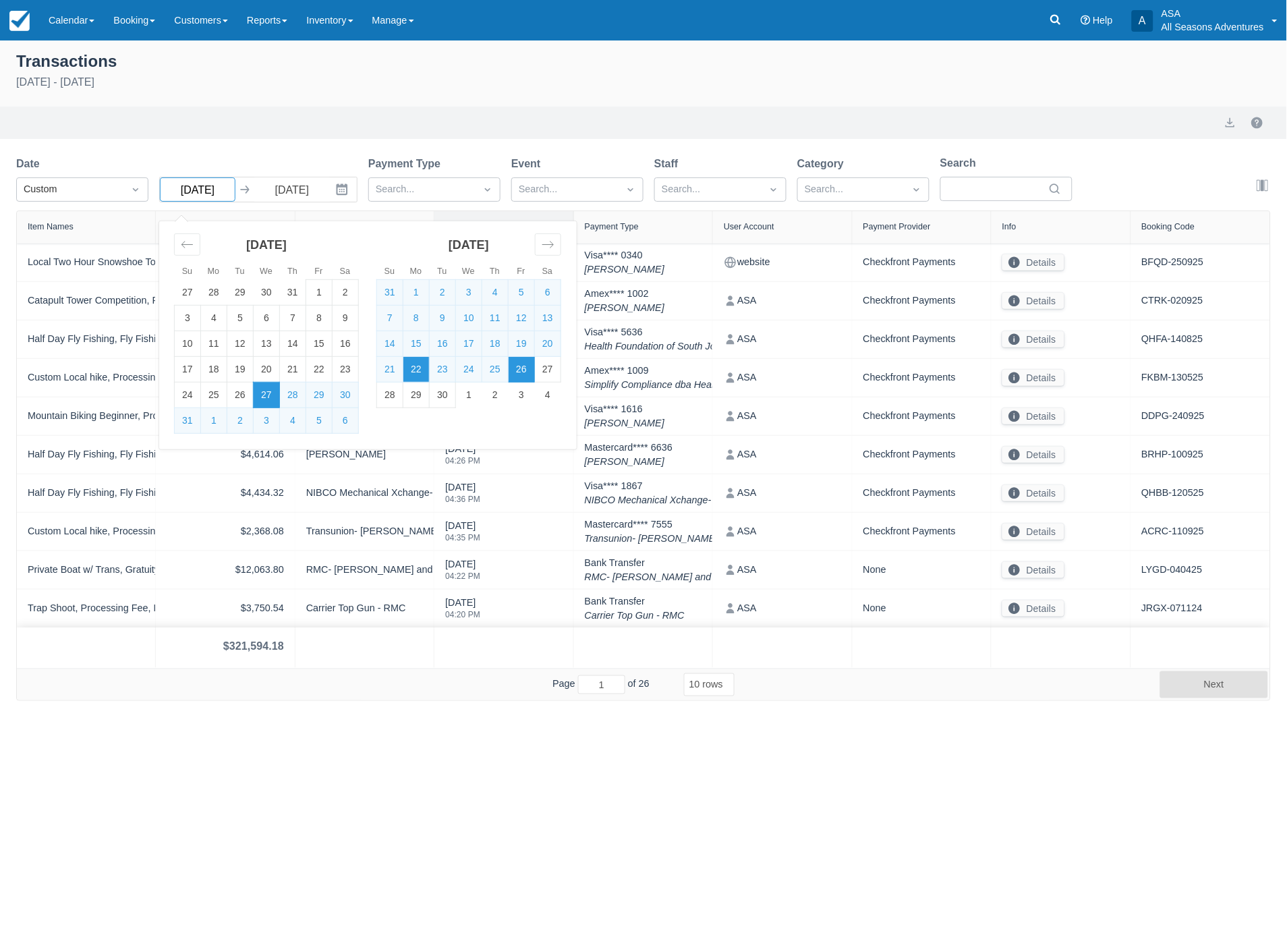 Image resolution: width=1287 pixels, height=952 pixels. I want to click on div: Payment Provider, so click(897, 227).